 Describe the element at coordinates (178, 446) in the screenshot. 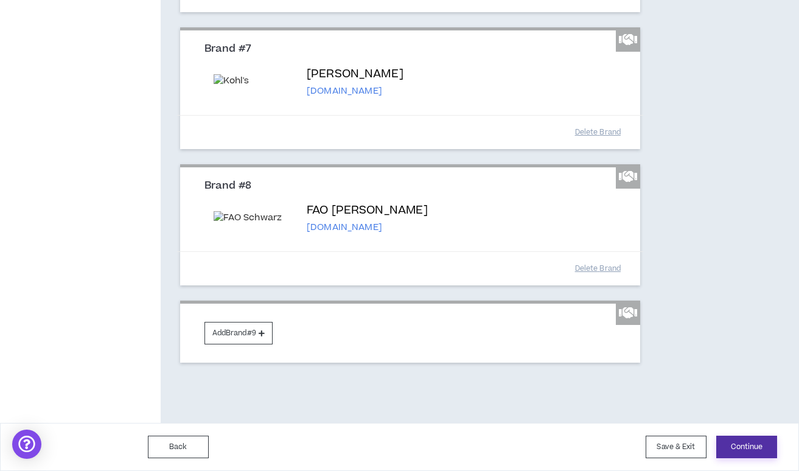

I see `button: Back` at that location.